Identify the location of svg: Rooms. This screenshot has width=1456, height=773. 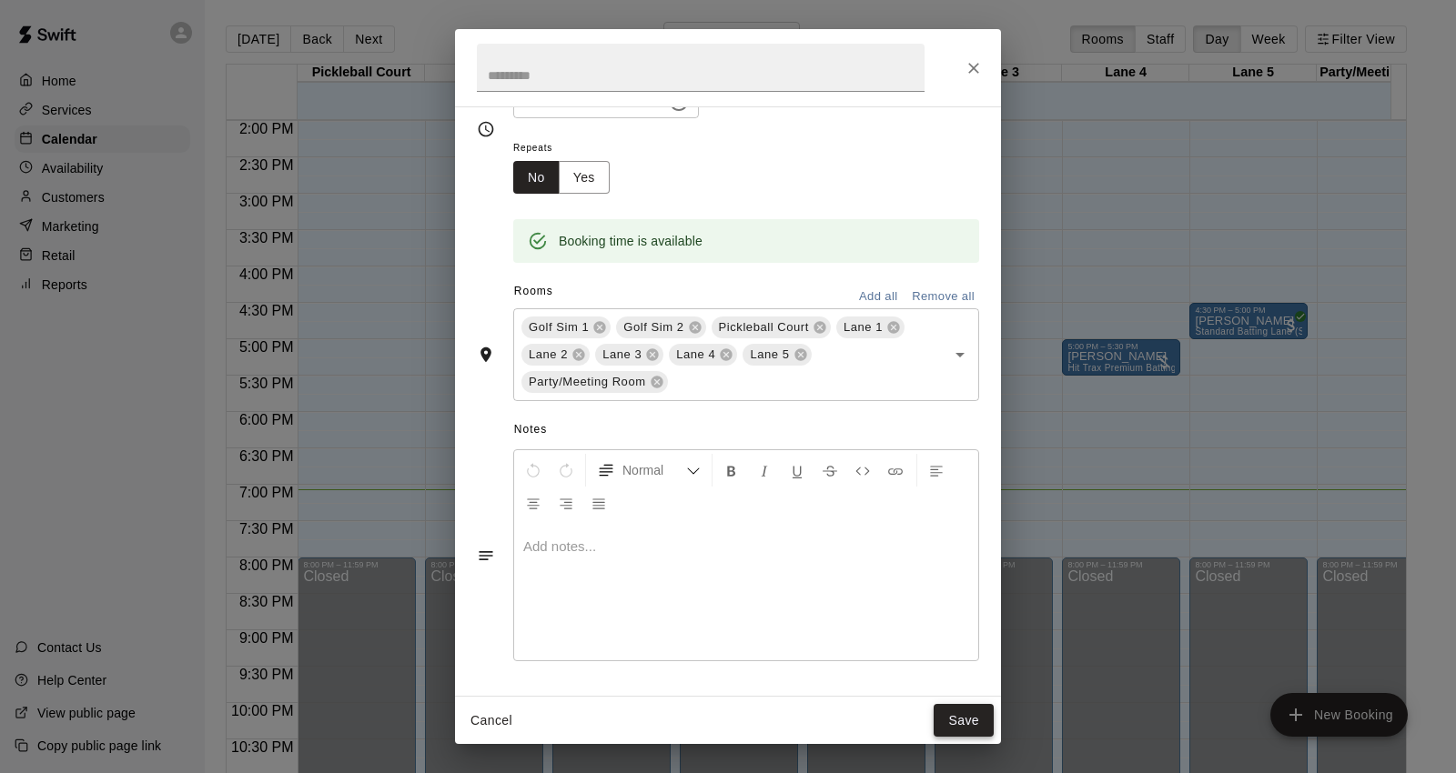
(486, 355).